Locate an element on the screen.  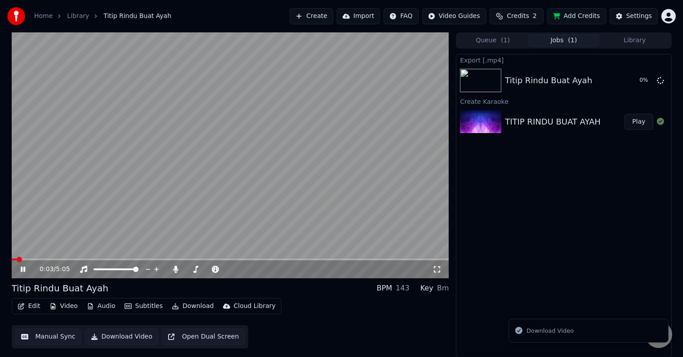
button: Download Video is located at coordinates (121, 337).